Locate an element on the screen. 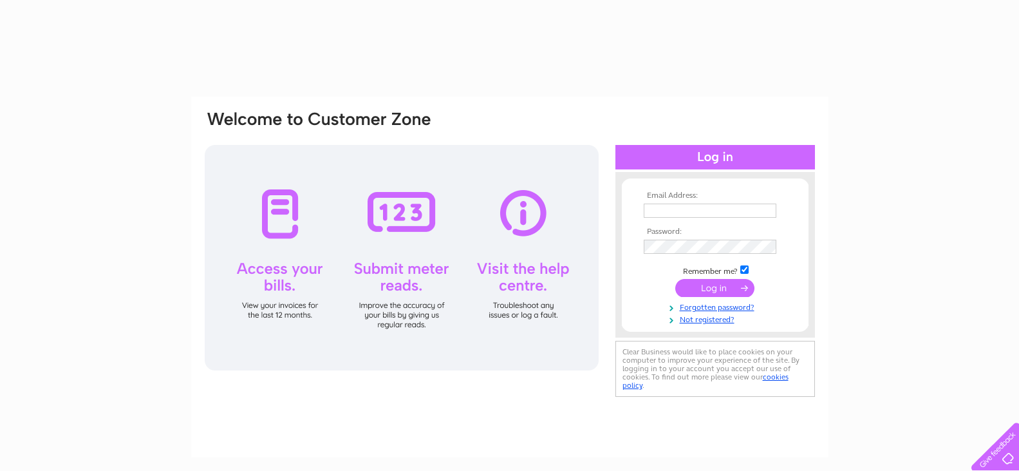 This screenshot has height=471, width=1019. a: cookies policy is located at coordinates (706, 381).